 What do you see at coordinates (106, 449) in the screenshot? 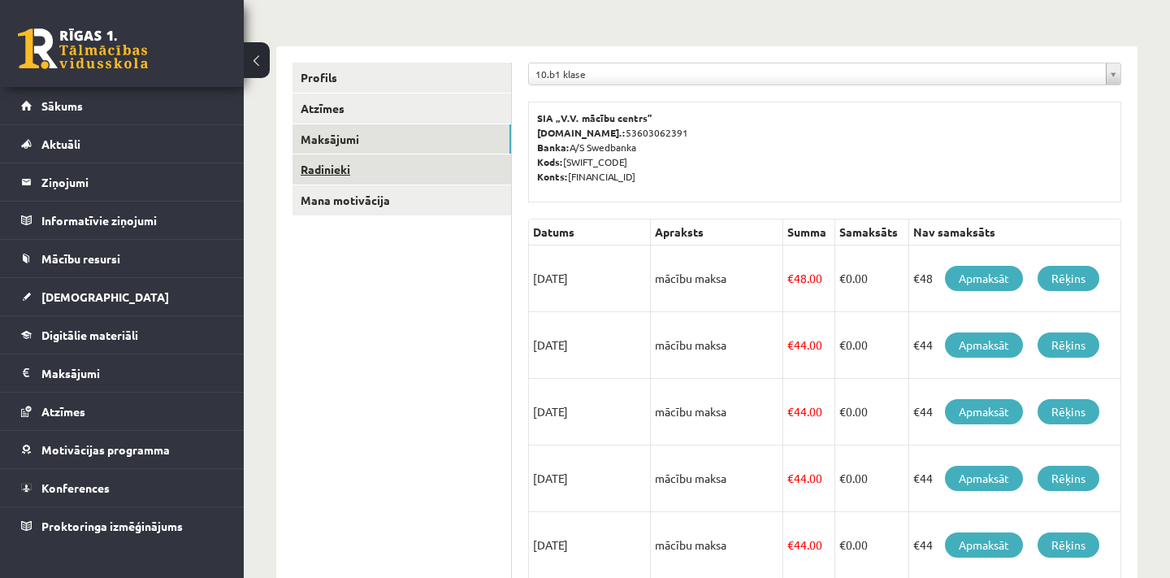
I see `span: Motivācijas programma` at bounding box center [106, 449].